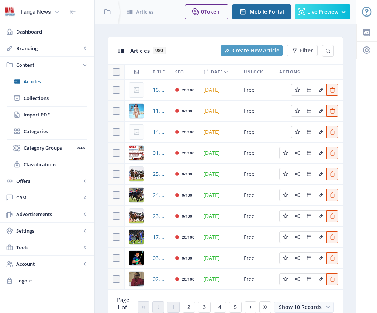 This screenshot has width=377, height=313. I want to click on a: Category GroupsWeb, so click(47, 148).